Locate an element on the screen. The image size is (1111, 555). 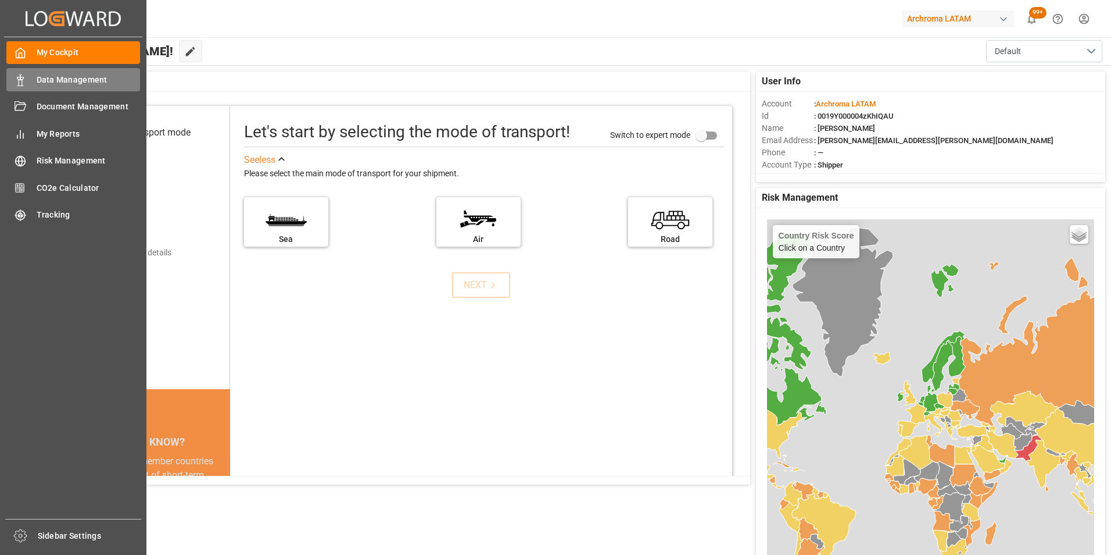
div: Click on a Country is located at coordinates (817, 241).